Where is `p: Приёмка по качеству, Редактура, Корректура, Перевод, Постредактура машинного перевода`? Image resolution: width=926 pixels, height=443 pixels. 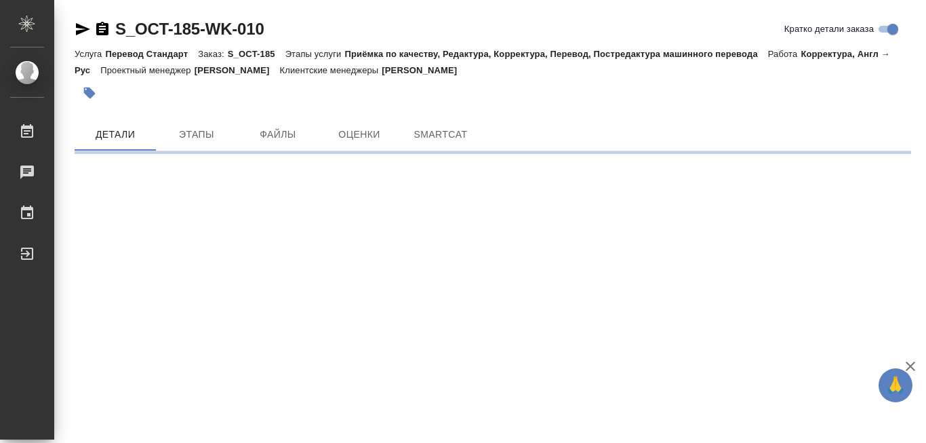
p: Приёмка по качеству, Редактура, Корректура, Перевод, Постредактура машинного перевода is located at coordinates (556, 54).